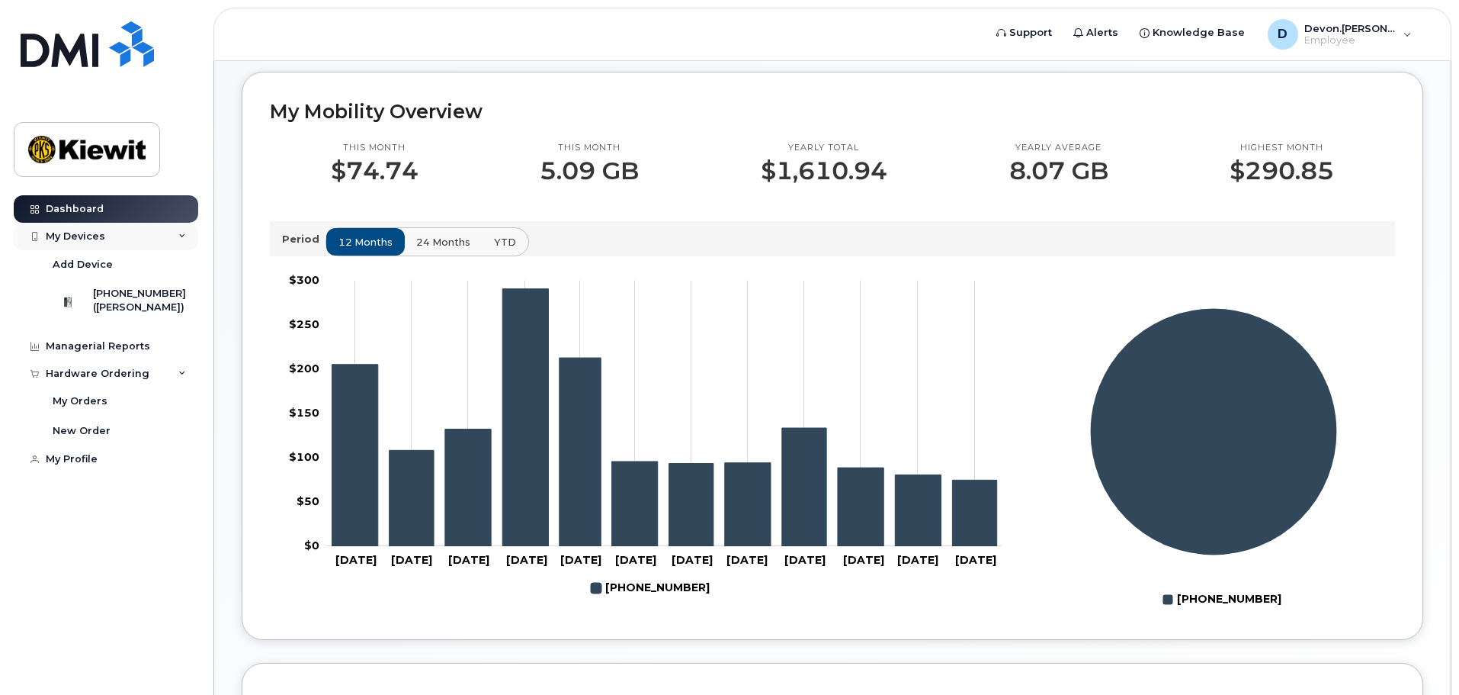  Describe the element at coordinates (1031, 33) in the screenshot. I see `span: Support` at that location.